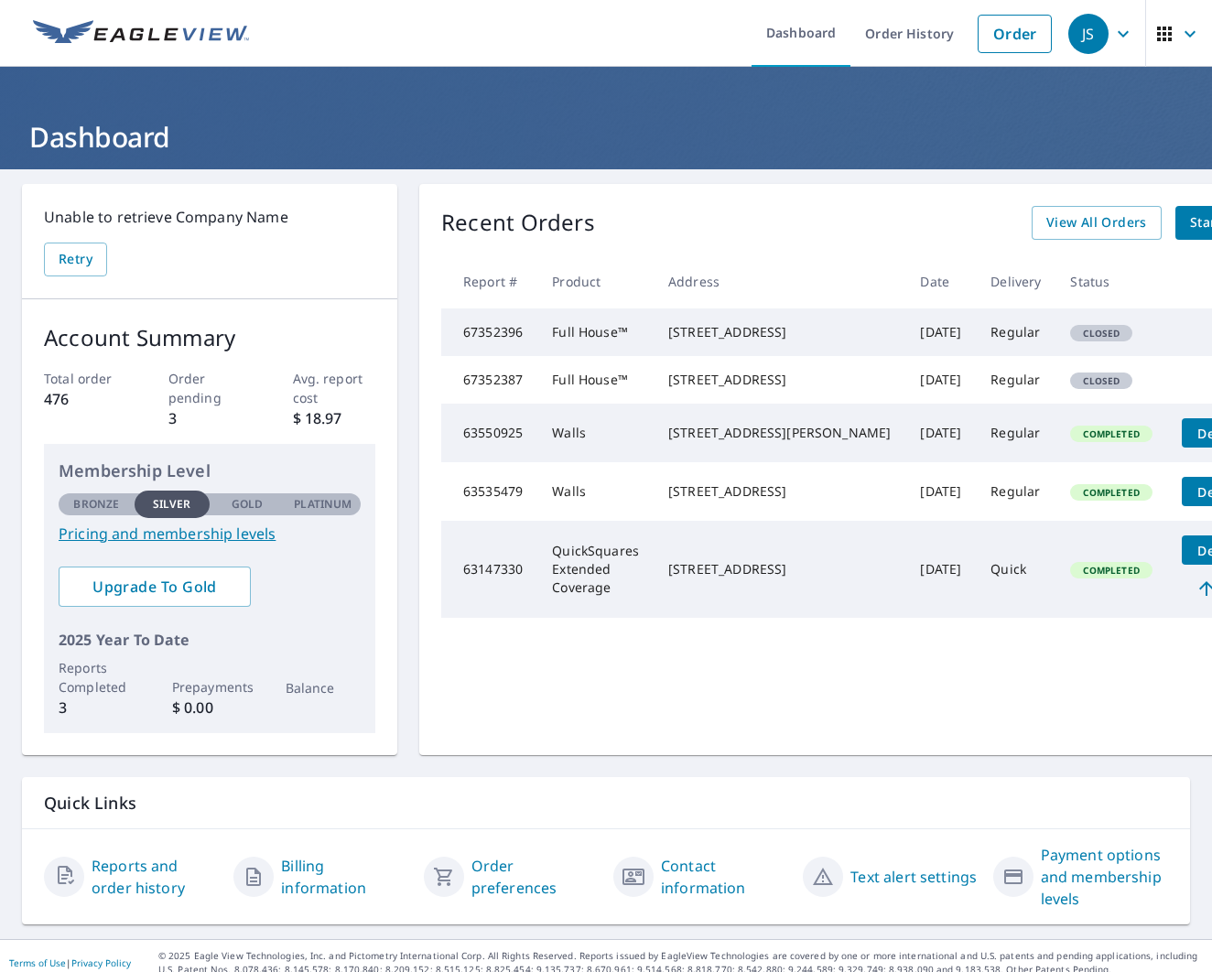  Describe the element at coordinates (210, 217) in the screenshot. I see `p: Unable to retrieve Company Name` at that location.